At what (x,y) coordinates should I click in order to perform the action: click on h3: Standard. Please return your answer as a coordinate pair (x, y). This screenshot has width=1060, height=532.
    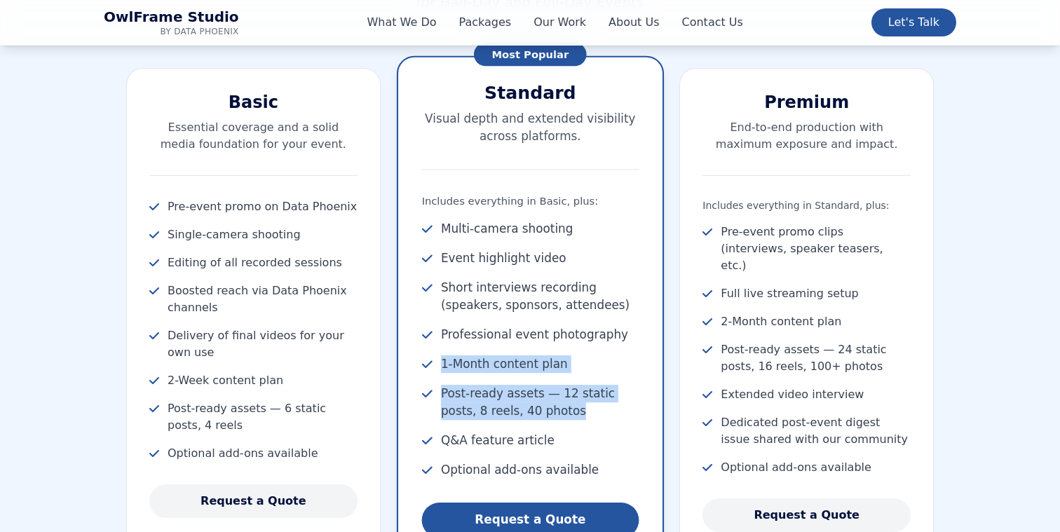
    Looking at the image, I should click on (529, 93).